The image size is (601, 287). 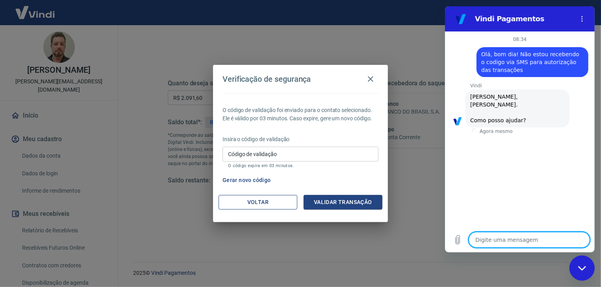 What do you see at coordinates (300, 115) in the screenshot?
I see `p: O código de validação foi enviado para o contato selecionado. Ele é válido por 03 minutos. Caso e...` at bounding box center [300, 115].